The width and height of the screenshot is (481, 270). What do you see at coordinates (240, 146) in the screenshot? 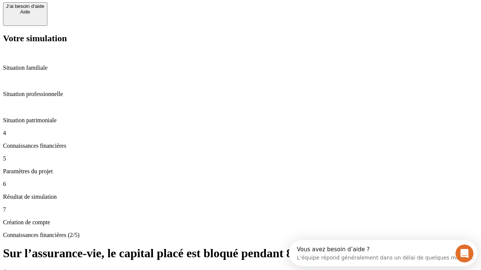
I see `p: Connaissances financières` at bounding box center [240, 146].